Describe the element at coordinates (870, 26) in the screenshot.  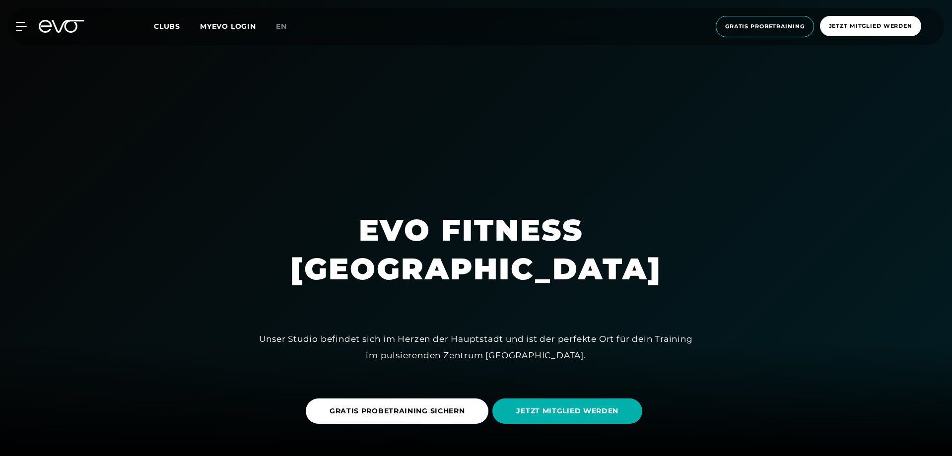
I see `span: Jetzt Mitglied werden` at that location.